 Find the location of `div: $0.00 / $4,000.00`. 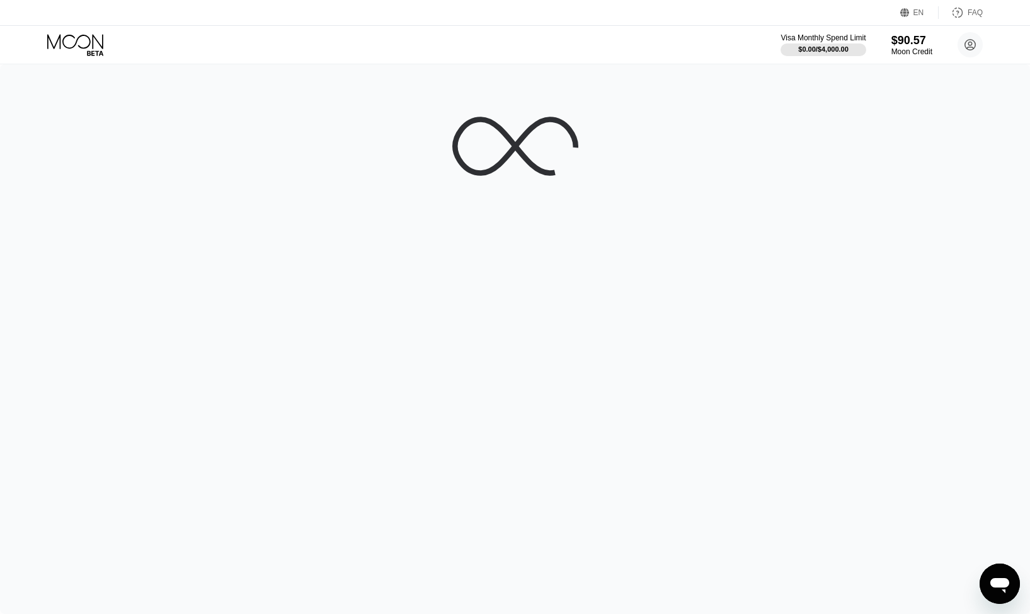

div: $0.00 / $4,000.00 is located at coordinates (824, 49).